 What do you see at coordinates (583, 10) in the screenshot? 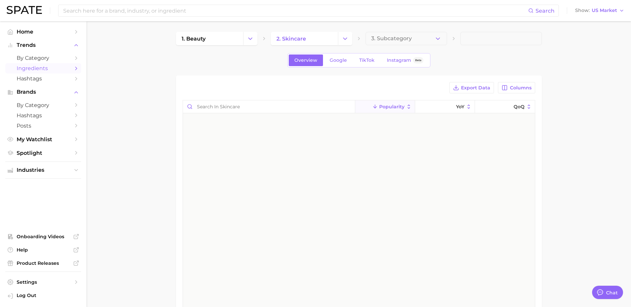
I see `span: Show` at bounding box center [583, 10].